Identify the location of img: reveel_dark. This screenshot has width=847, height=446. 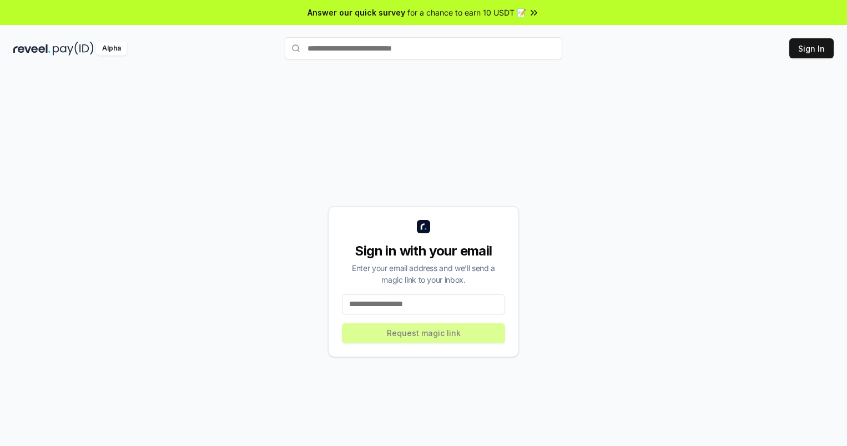
(32, 48).